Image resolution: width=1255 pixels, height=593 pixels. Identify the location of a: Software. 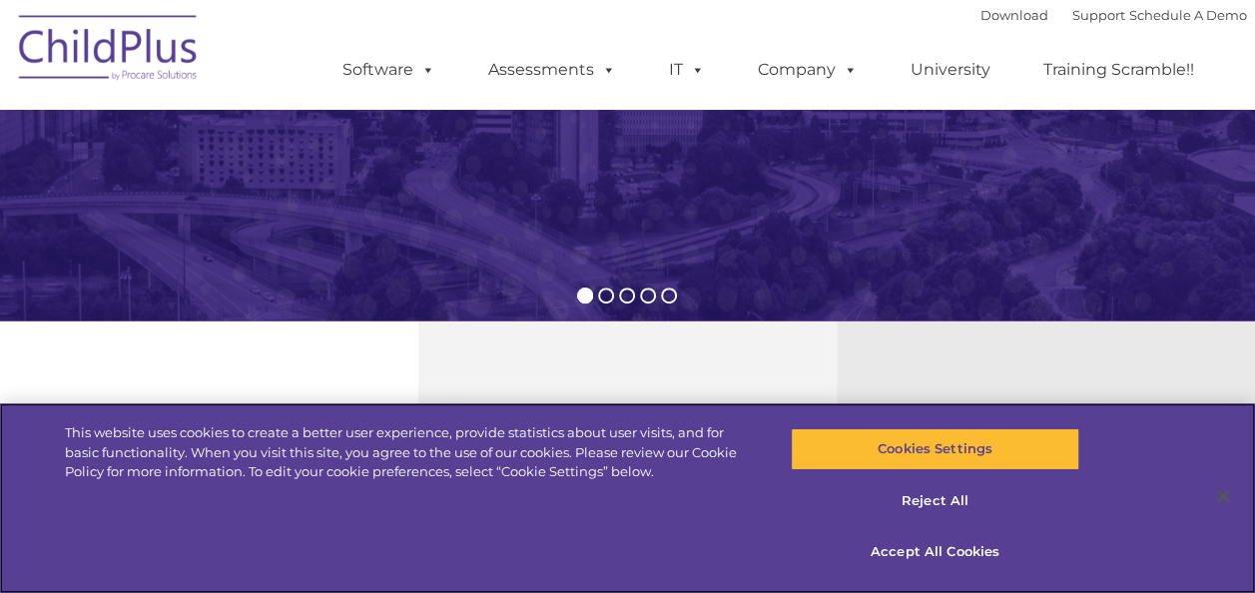
(388, 70).